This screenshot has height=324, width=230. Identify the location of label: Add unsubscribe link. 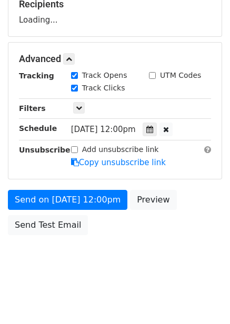
(121, 150).